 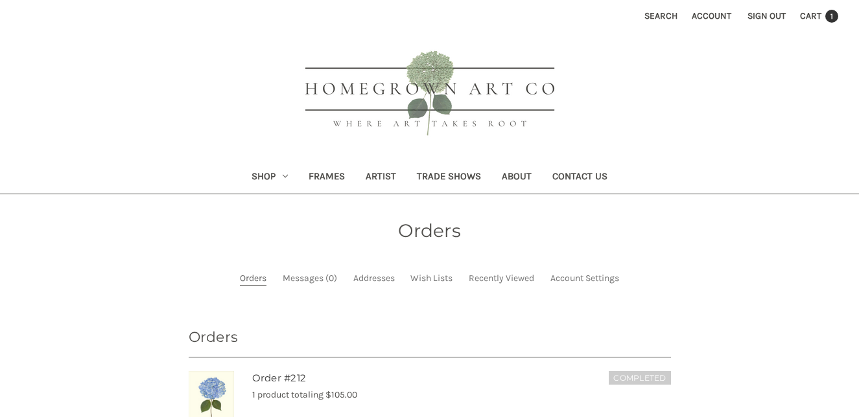 What do you see at coordinates (374, 278) in the screenshot?
I see `a: Addresses` at bounding box center [374, 278].